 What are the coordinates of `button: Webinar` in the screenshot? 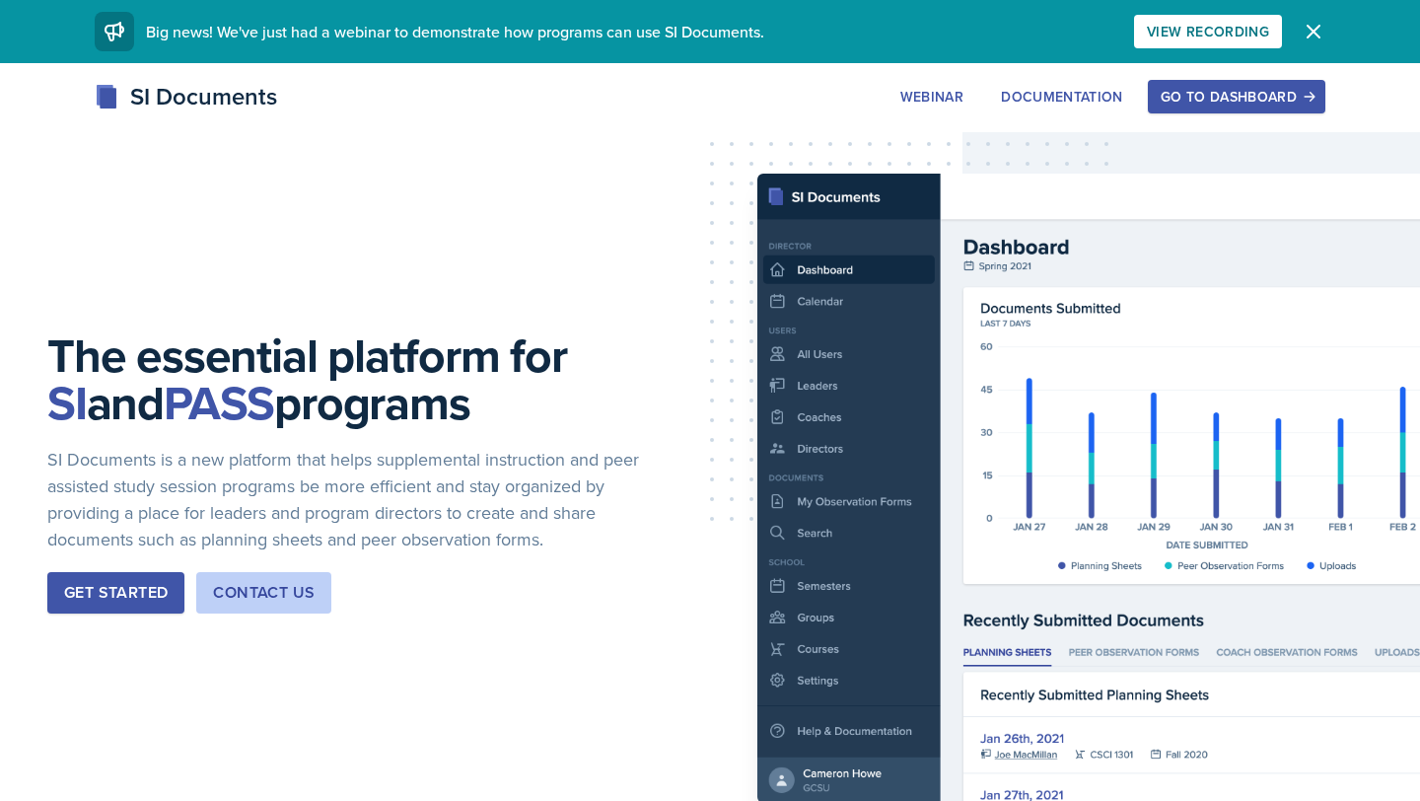 It's located at (932, 97).